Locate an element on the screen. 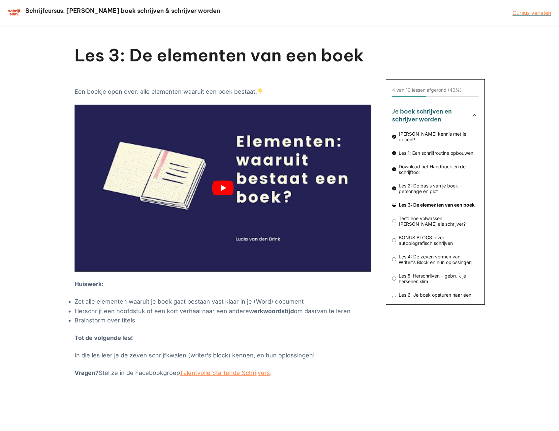 The height and width of the screenshot is (431, 559). img: schrijfcursus schrijfslim academy is located at coordinates (14, 13).